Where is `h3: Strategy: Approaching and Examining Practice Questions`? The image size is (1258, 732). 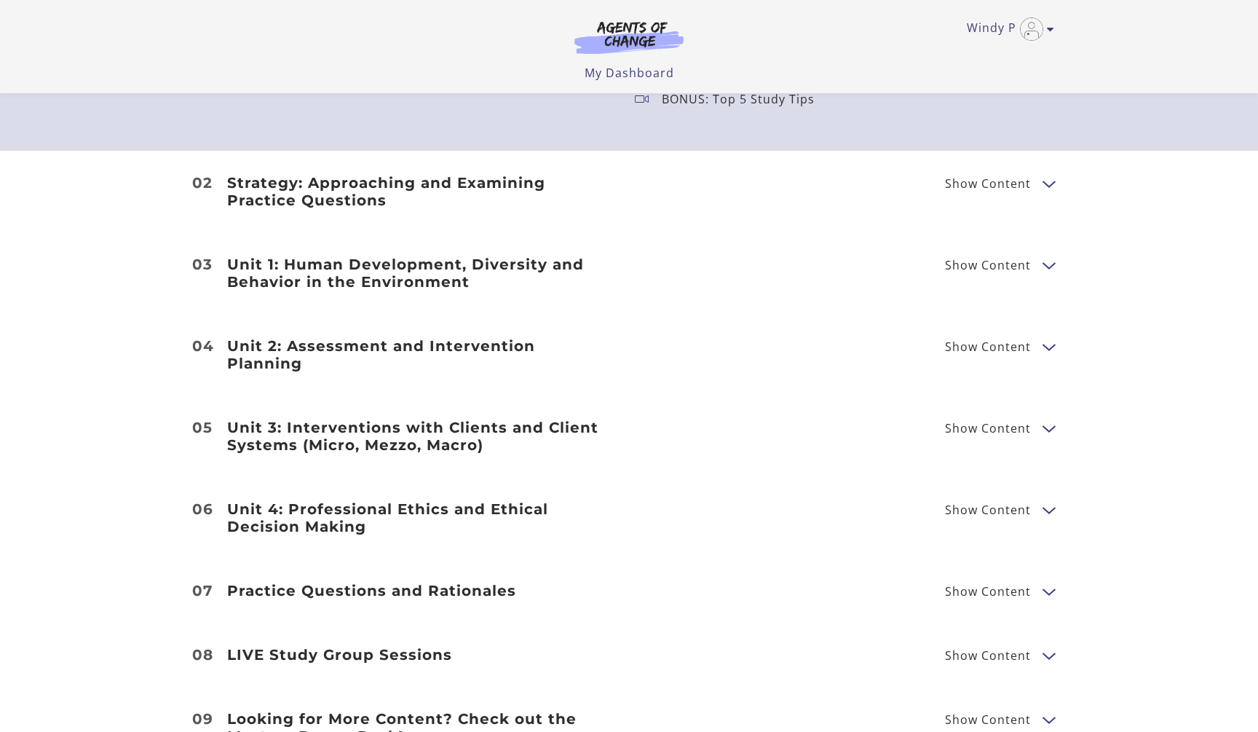 h3: Strategy: Approaching and Examining Practice Questions is located at coordinates (419, 191).